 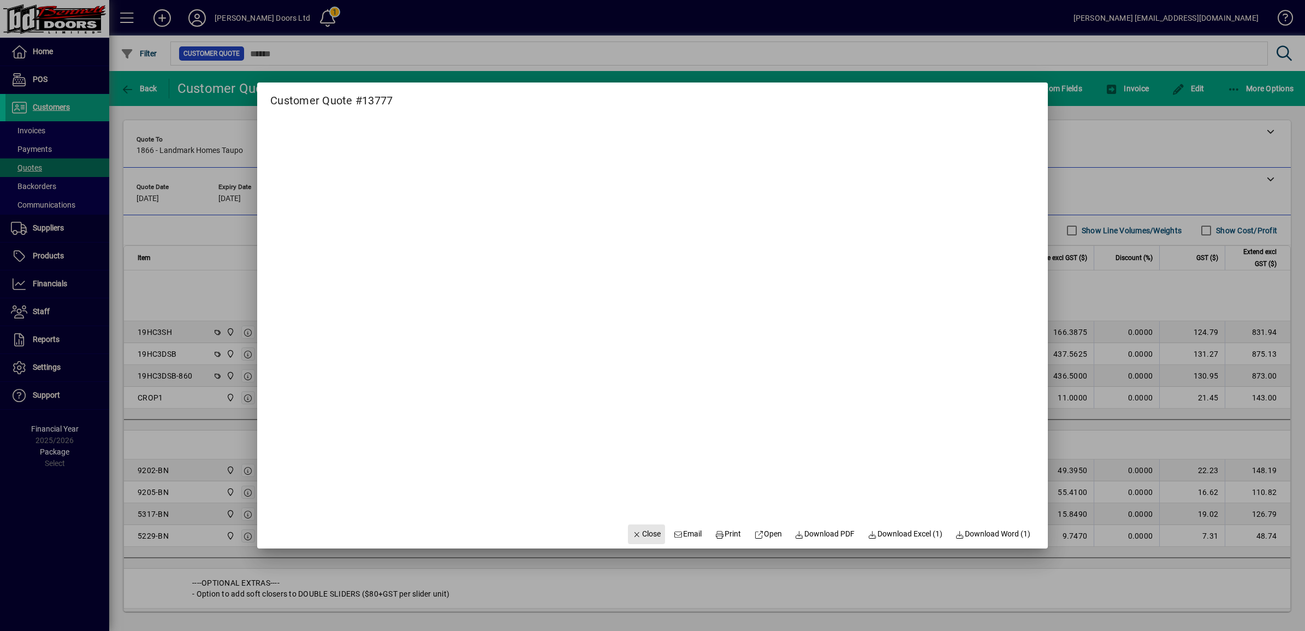 I want to click on a: Download PDF, so click(x=825, y=534).